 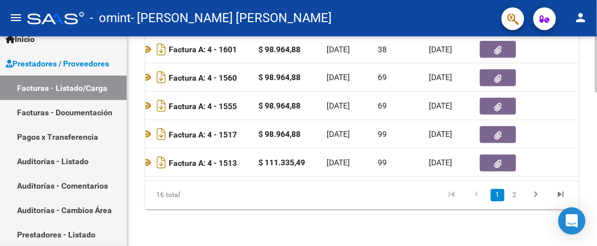 I want to click on span: Inicio, so click(x=20, y=39).